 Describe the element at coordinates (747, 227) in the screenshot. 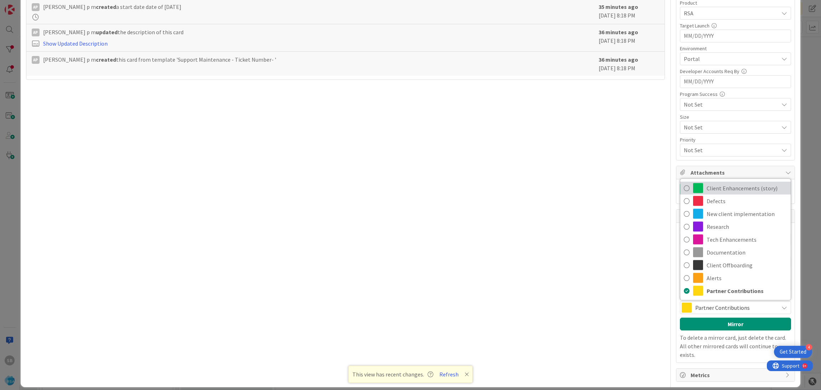

I see `span: Research` at that location.